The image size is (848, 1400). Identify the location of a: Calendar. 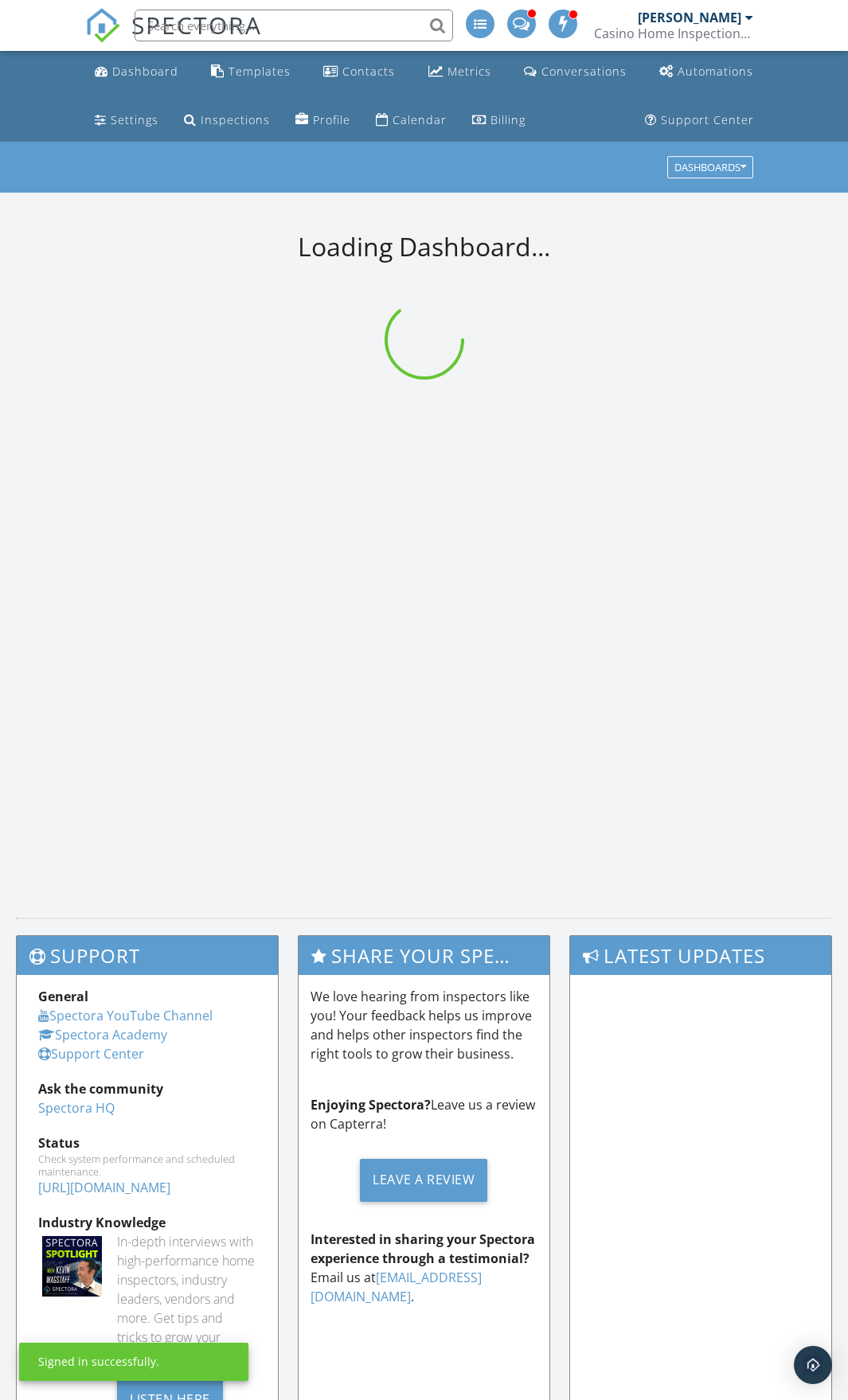
(411, 120).